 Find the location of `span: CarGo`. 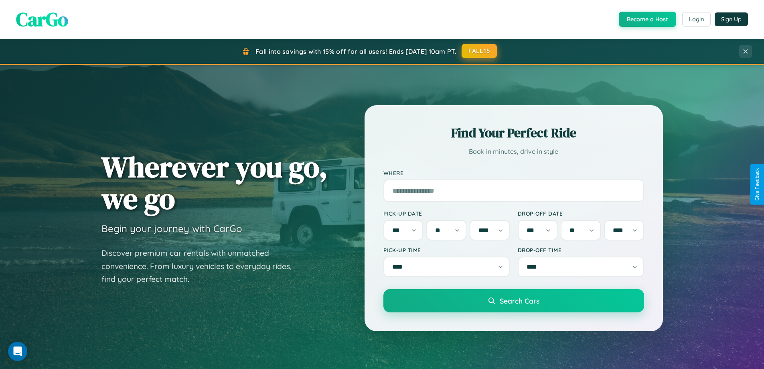

span: CarGo is located at coordinates (42, 19).